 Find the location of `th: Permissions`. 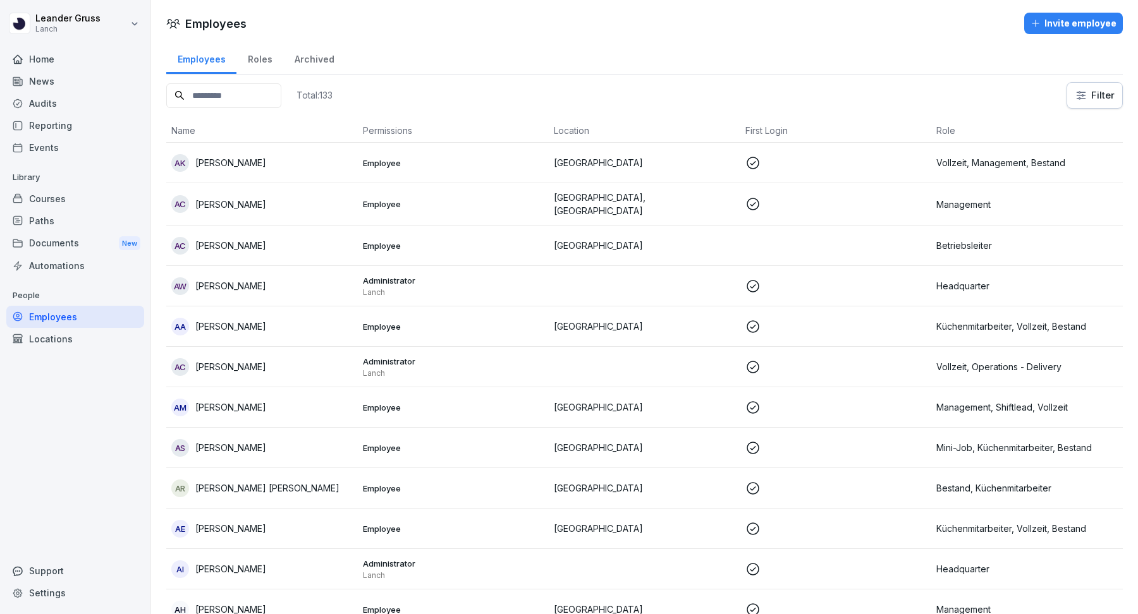

th: Permissions is located at coordinates (453, 131).